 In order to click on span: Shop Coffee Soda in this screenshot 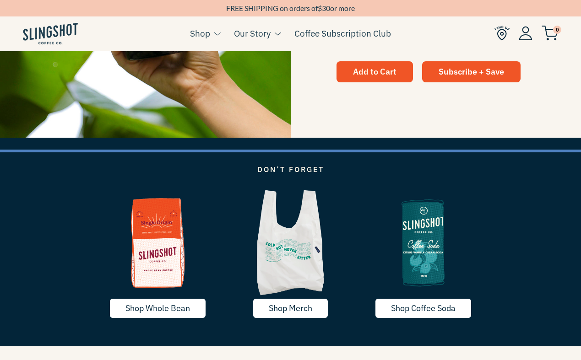, I will do `click(423, 308)`.